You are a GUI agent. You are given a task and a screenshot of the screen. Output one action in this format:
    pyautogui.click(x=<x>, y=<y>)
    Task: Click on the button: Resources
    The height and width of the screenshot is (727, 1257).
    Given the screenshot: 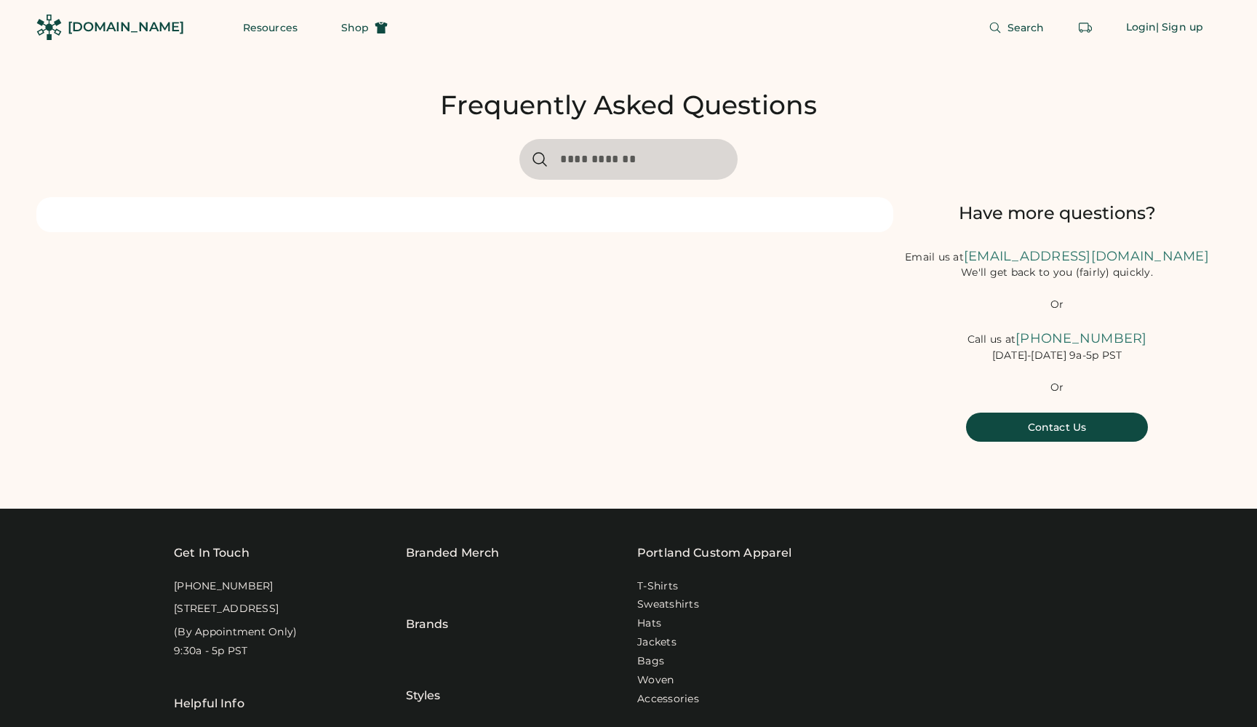 What is the action you would take?
    pyautogui.click(x=270, y=28)
    